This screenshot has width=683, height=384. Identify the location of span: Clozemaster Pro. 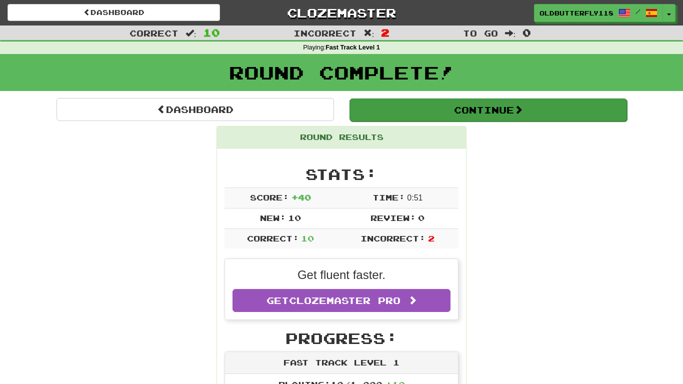
(345, 301).